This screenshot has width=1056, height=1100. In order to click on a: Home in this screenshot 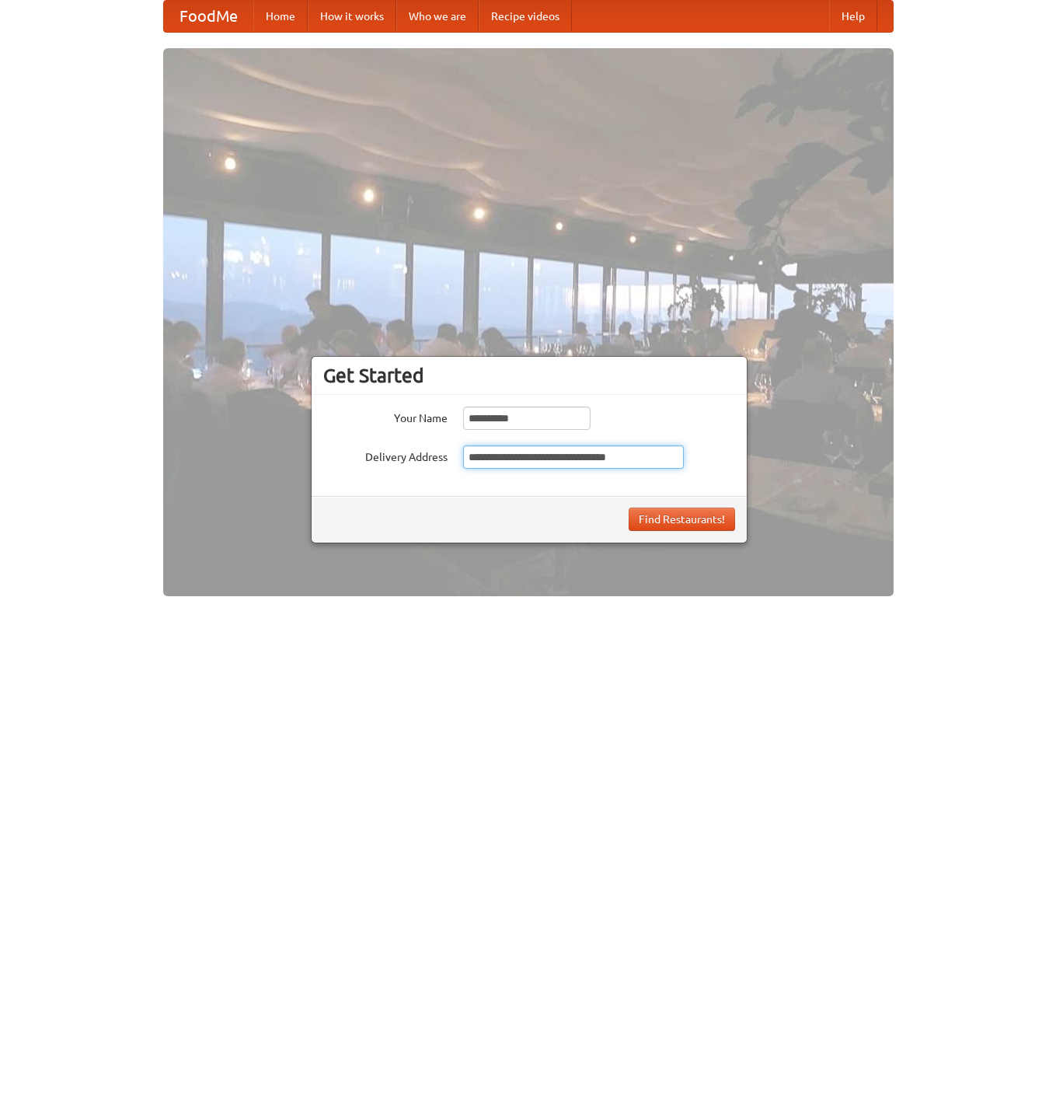, I will do `click(281, 16)`.